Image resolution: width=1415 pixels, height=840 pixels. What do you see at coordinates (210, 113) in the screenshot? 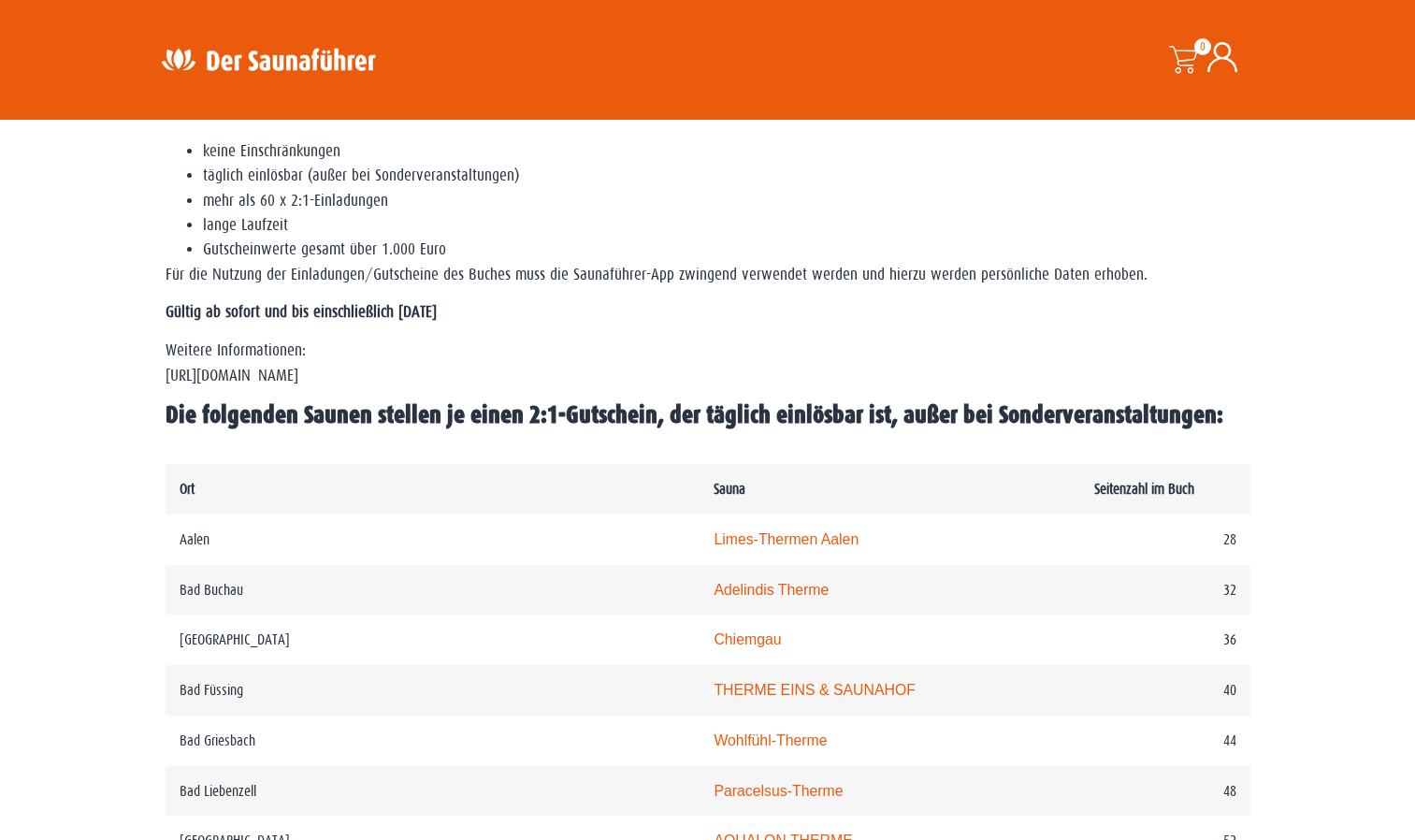
I see `strong: Deine Vorteile:` at bounding box center [210, 113].